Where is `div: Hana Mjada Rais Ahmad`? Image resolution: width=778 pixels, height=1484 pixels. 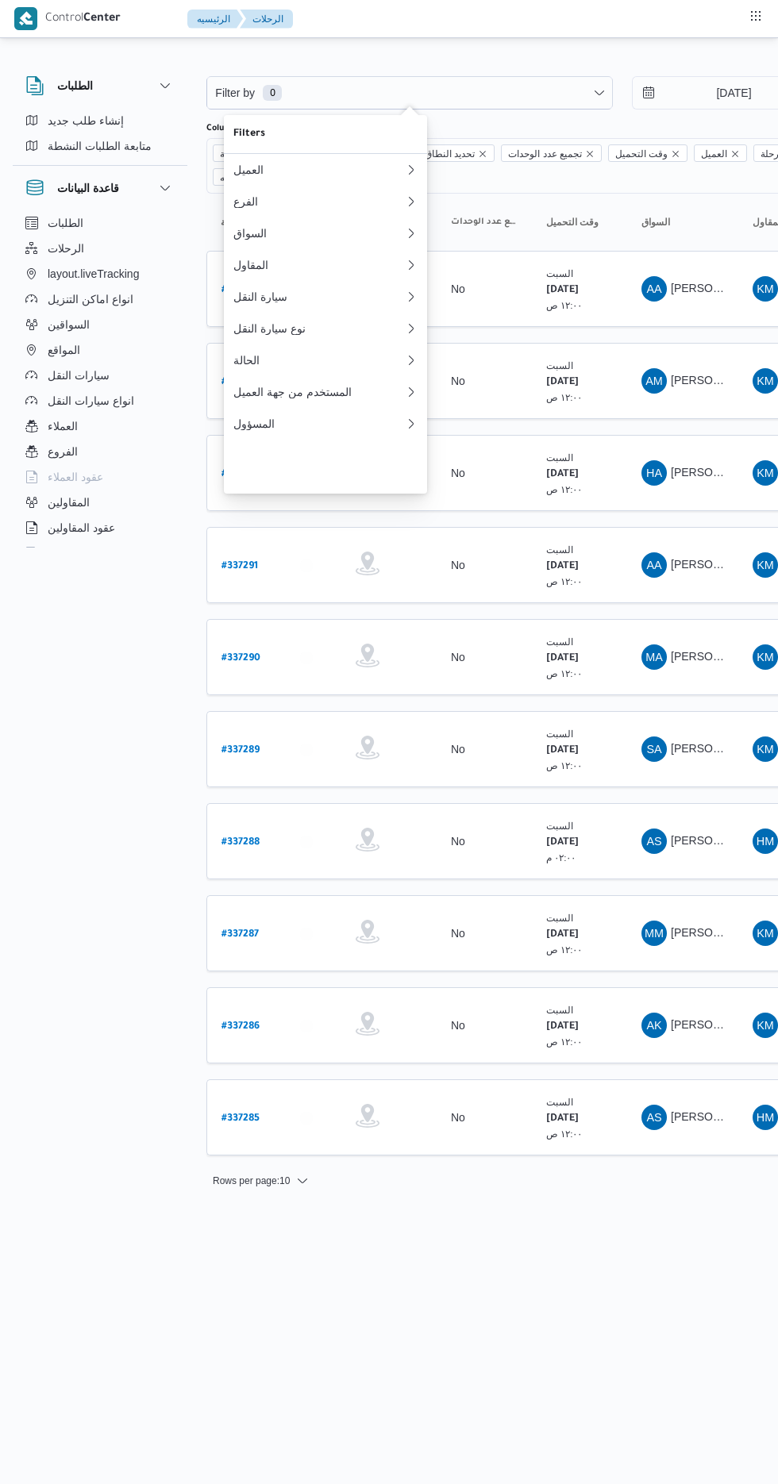 div: Hana Mjada Rais Ahmad is located at coordinates (765, 1117).